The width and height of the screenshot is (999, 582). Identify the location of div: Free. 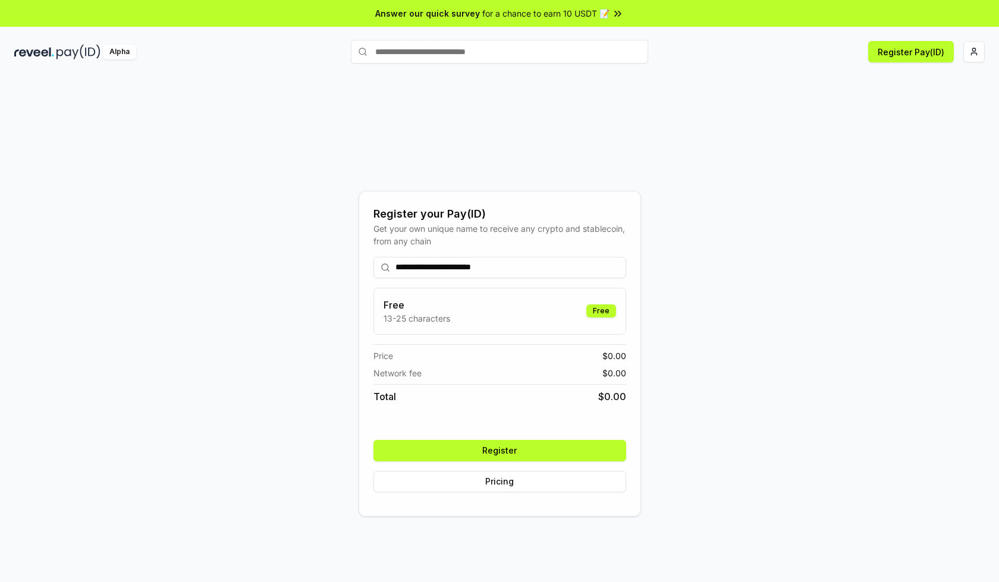
(601, 311).